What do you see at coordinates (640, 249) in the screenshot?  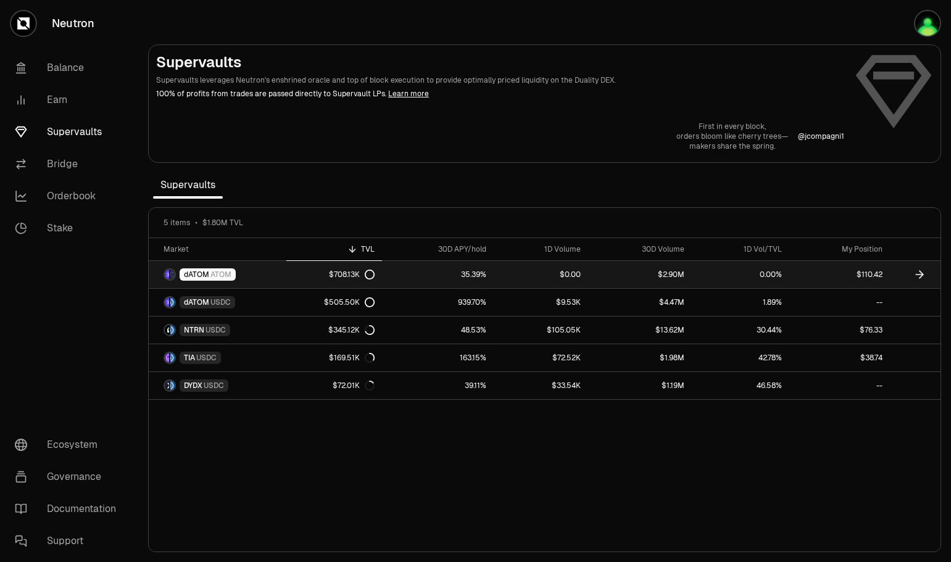 I see `div: 30D Volume` at bounding box center [640, 249].